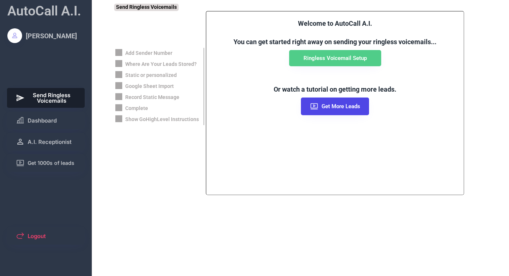  What do you see at coordinates (49, 142) in the screenshot?
I see `span: A.I. Receptionist` at bounding box center [49, 142].